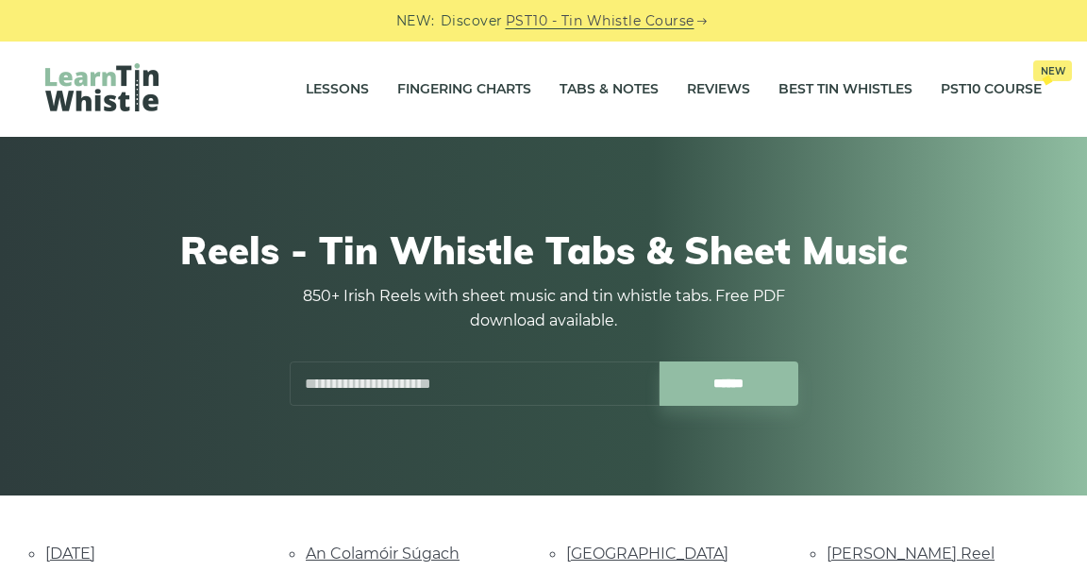 This screenshot has width=1087, height=571. Describe the element at coordinates (718, 90) in the screenshot. I see `a: Reviews` at that location.